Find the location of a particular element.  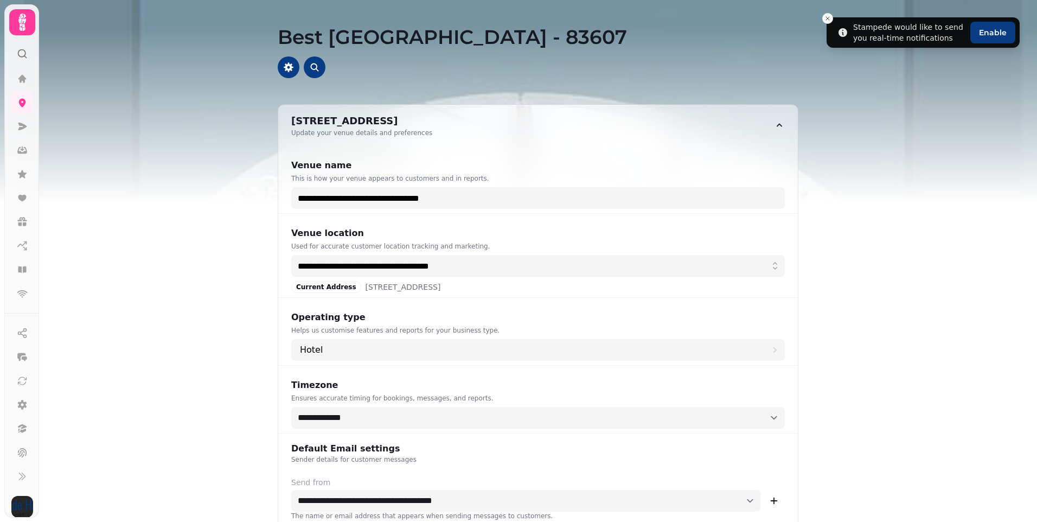

button: Enable is located at coordinates (992, 33).